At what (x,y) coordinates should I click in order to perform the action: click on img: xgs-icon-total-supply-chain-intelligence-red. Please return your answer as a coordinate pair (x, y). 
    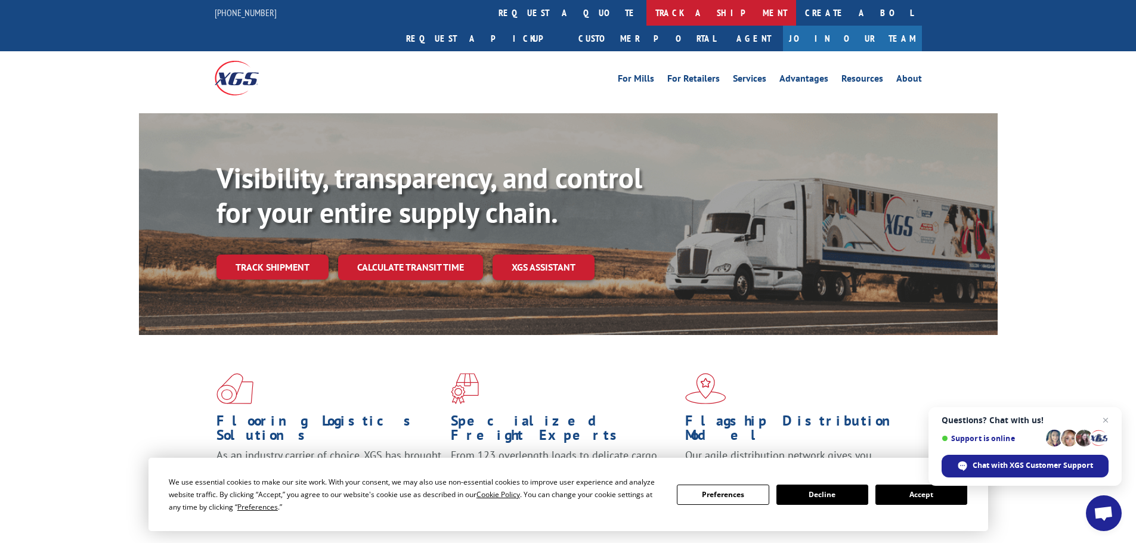
    Looking at the image, I should click on (235, 389).